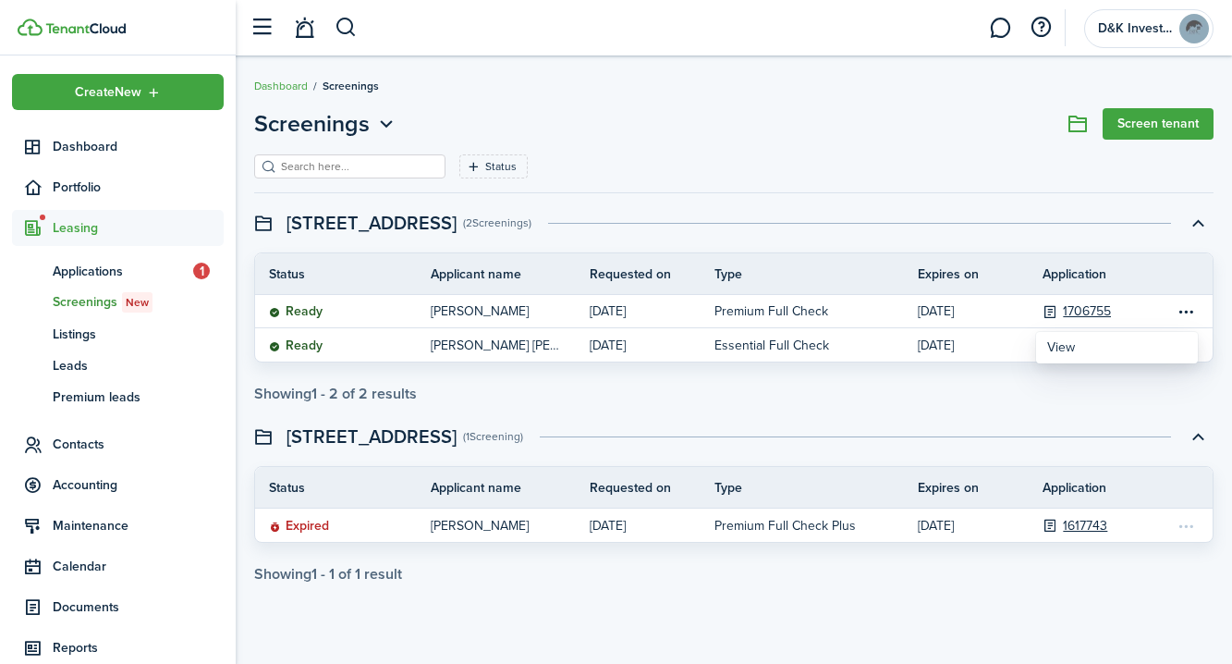  What do you see at coordinates (138, 227) in the screenshot?
I see `span: Leasing` at bounding box center [138, 227].